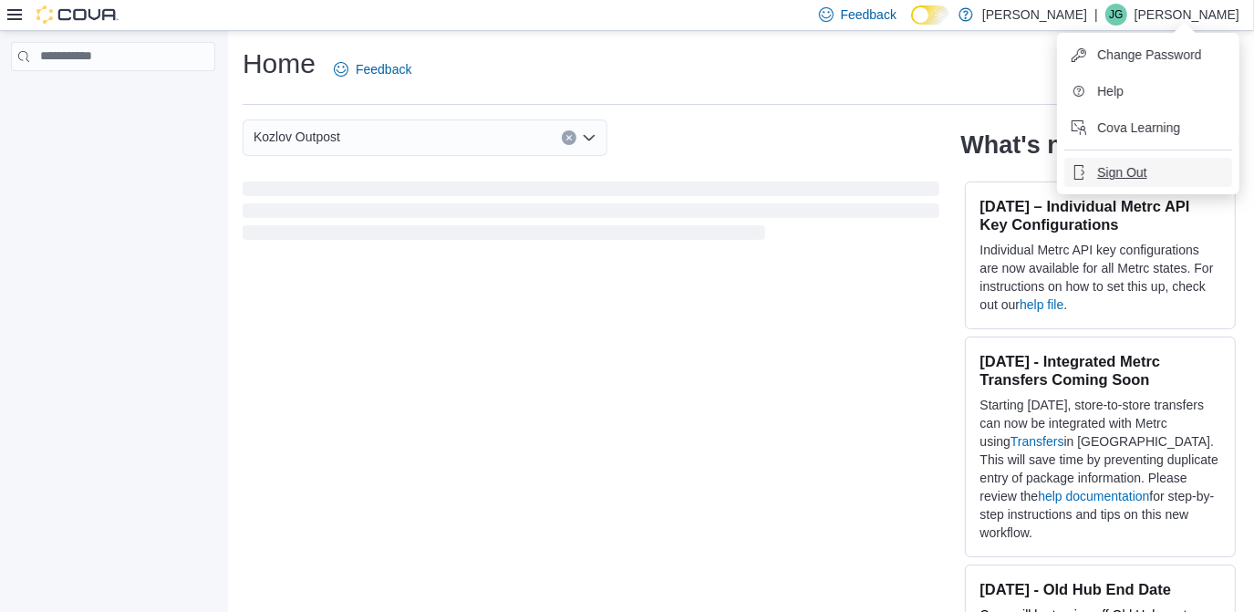  What do you see at coordinates (1094, 496) in the screenshot?
I see `a: help documentation` at bounding box center [1094, 496].